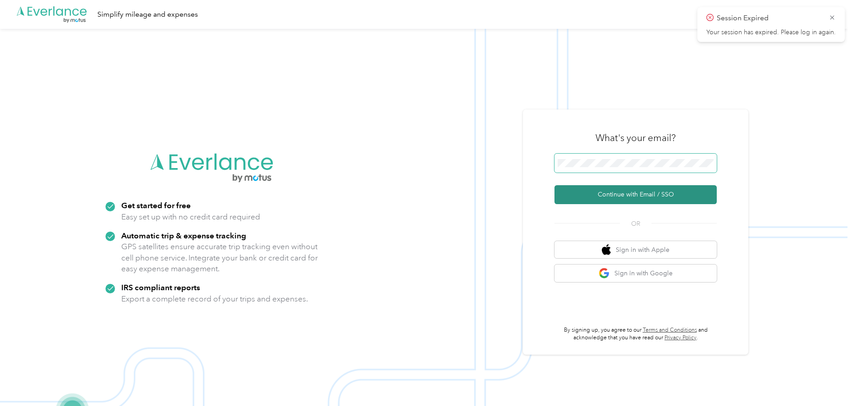 The image size is (852, 406). I want to click on p: Export a complete record of your trips and expenses., so click(215, 299).